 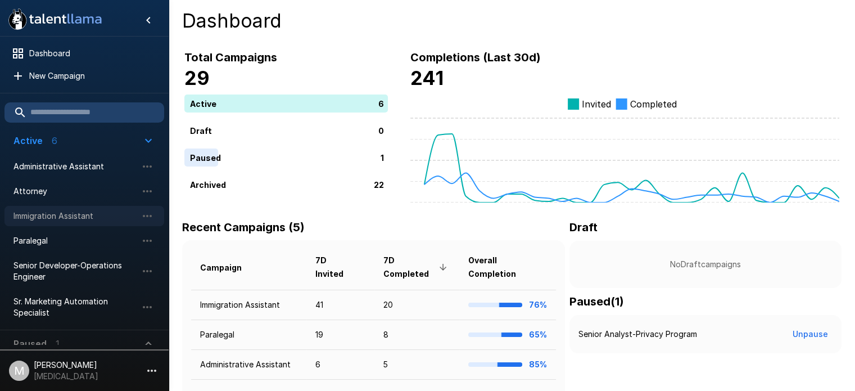 What do you see at coordinates (538, 304) in the screenshot?
I see `b: 76%` at bounding box center [538, 304].